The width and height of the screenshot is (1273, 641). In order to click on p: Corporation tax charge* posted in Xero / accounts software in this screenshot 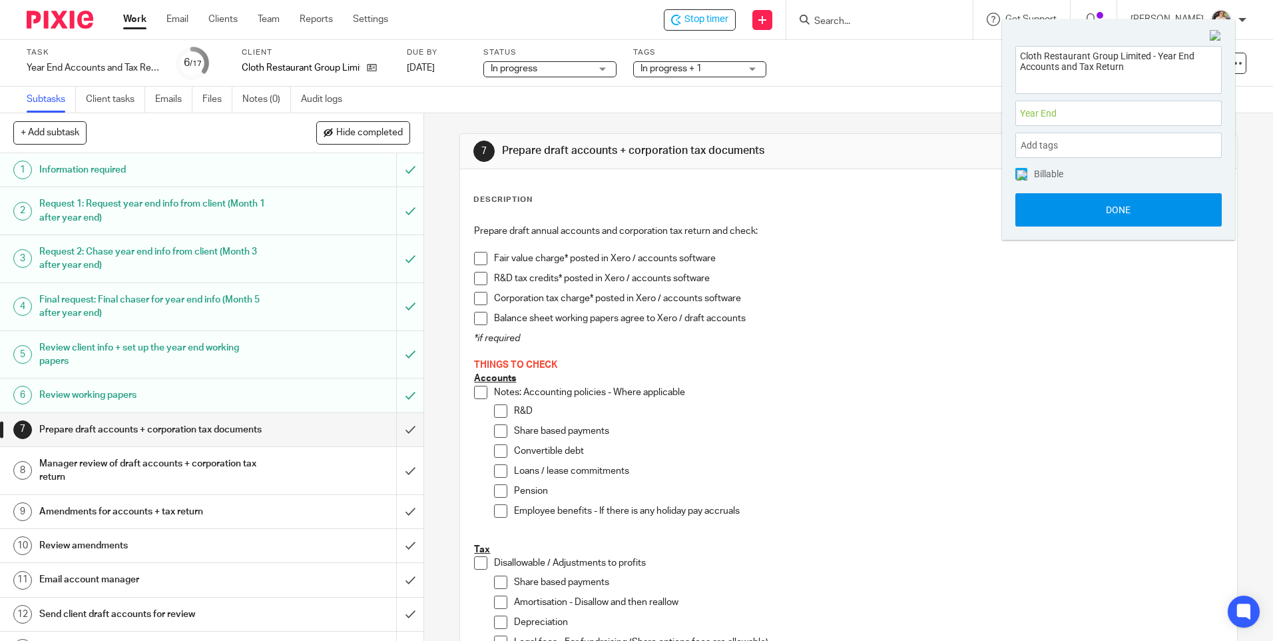, I will do `click(858, 298)`.